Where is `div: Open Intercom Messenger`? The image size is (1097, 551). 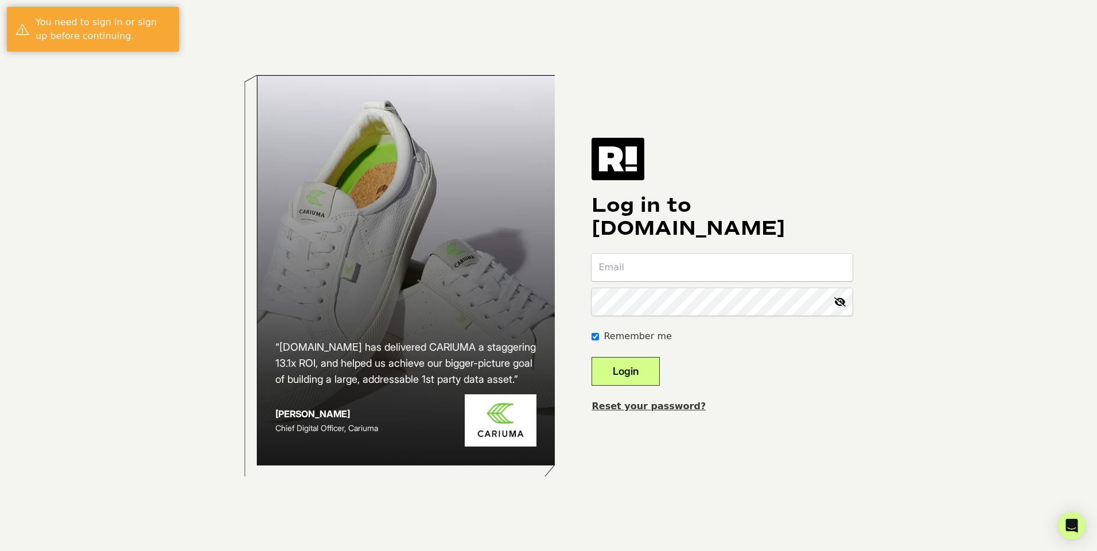
div: Open Intercom Messenger is located at coordinates (1072, 526).